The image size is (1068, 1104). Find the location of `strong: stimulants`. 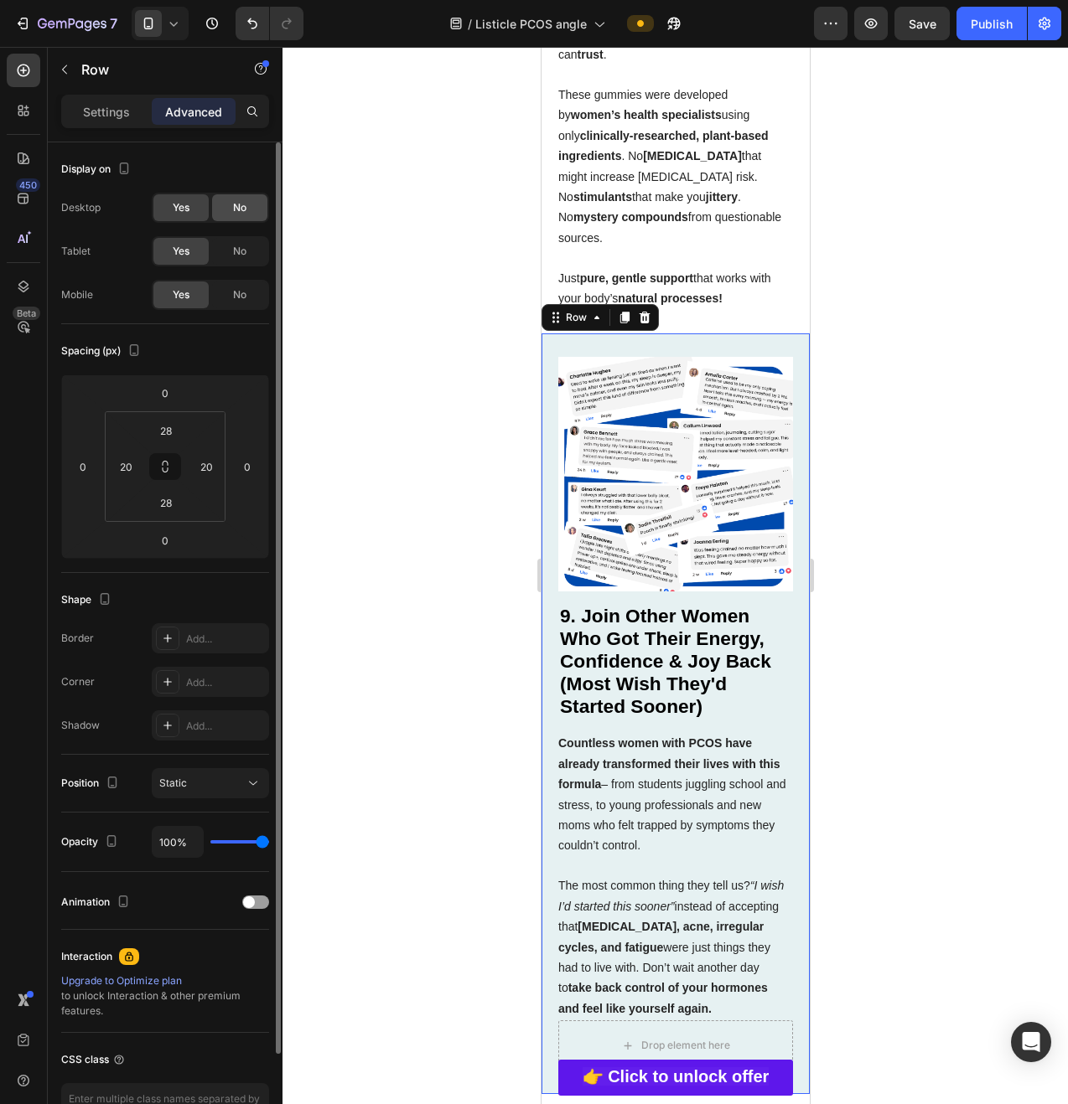

strong: stimulants is located at coordinates (61, 150).